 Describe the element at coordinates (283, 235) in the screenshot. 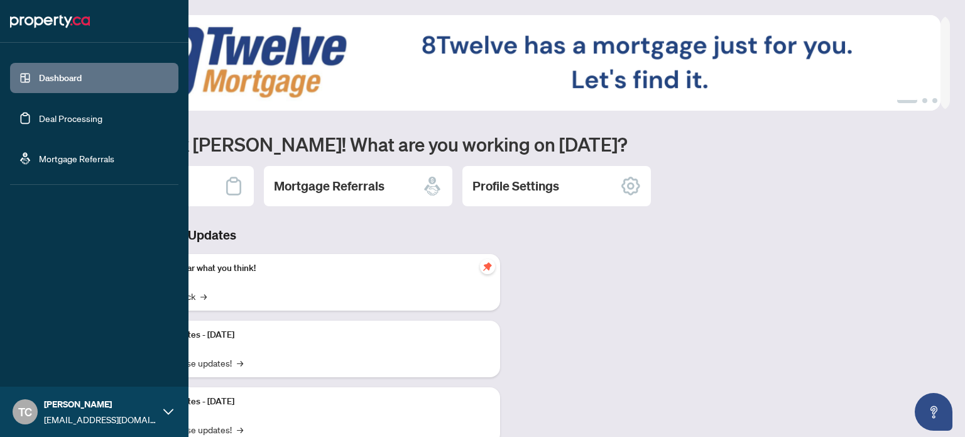

I see `h3: Brokerage & Industry Updates` at that location.